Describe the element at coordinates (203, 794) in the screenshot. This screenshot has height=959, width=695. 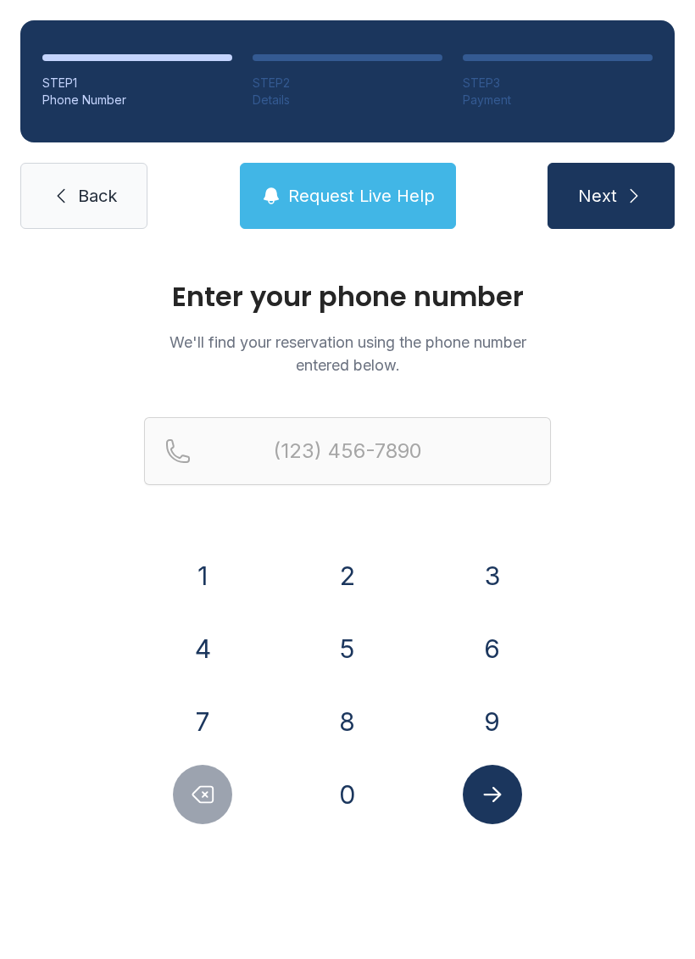
I see `button: Delete number` at that location.